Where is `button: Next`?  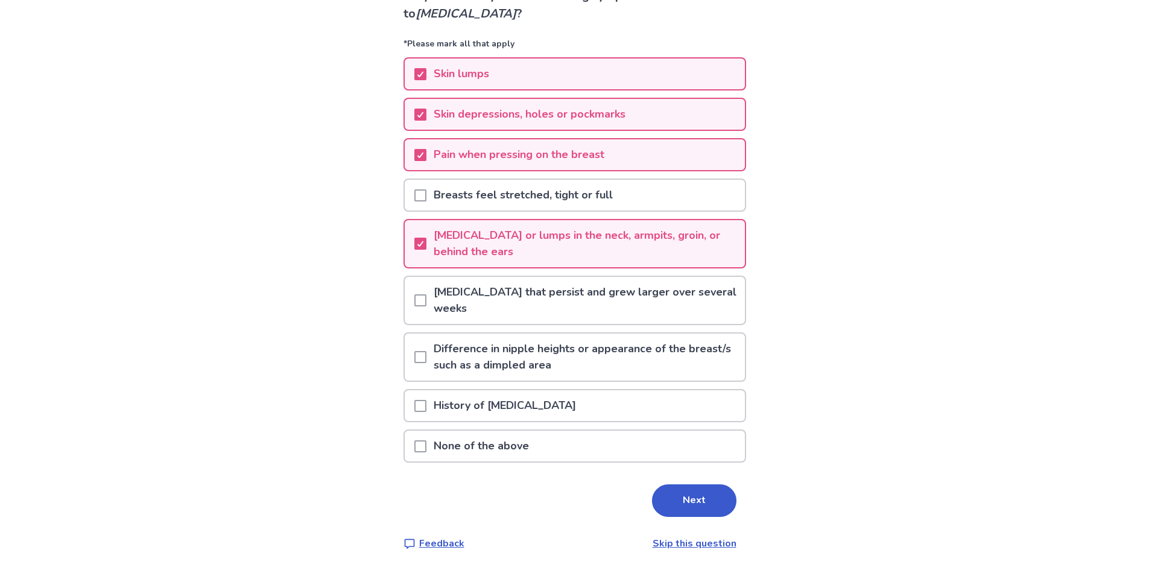
button: Next is located at coordinates (694, 501).